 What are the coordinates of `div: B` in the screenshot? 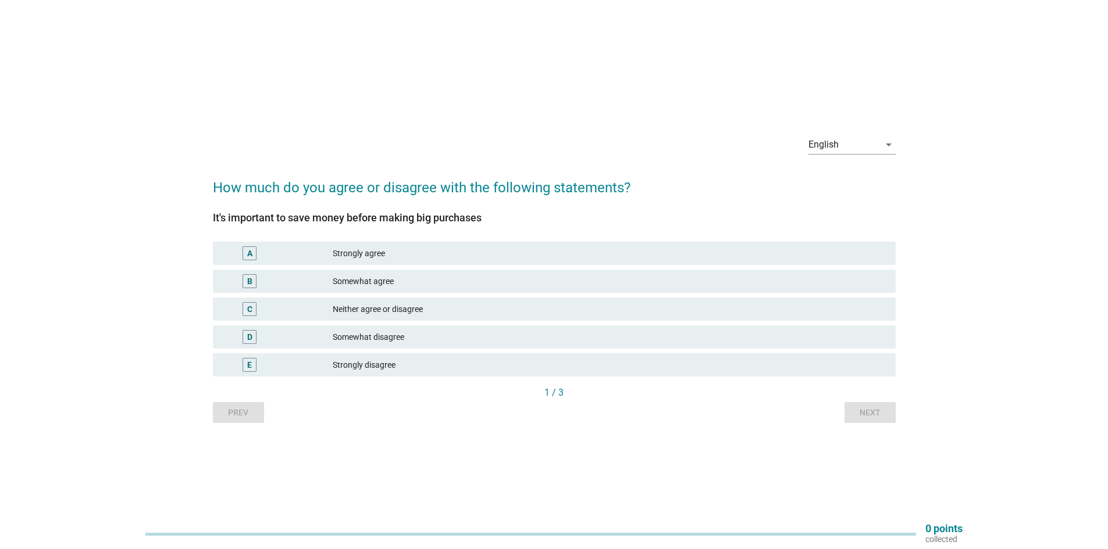 It's located at (249, 281).